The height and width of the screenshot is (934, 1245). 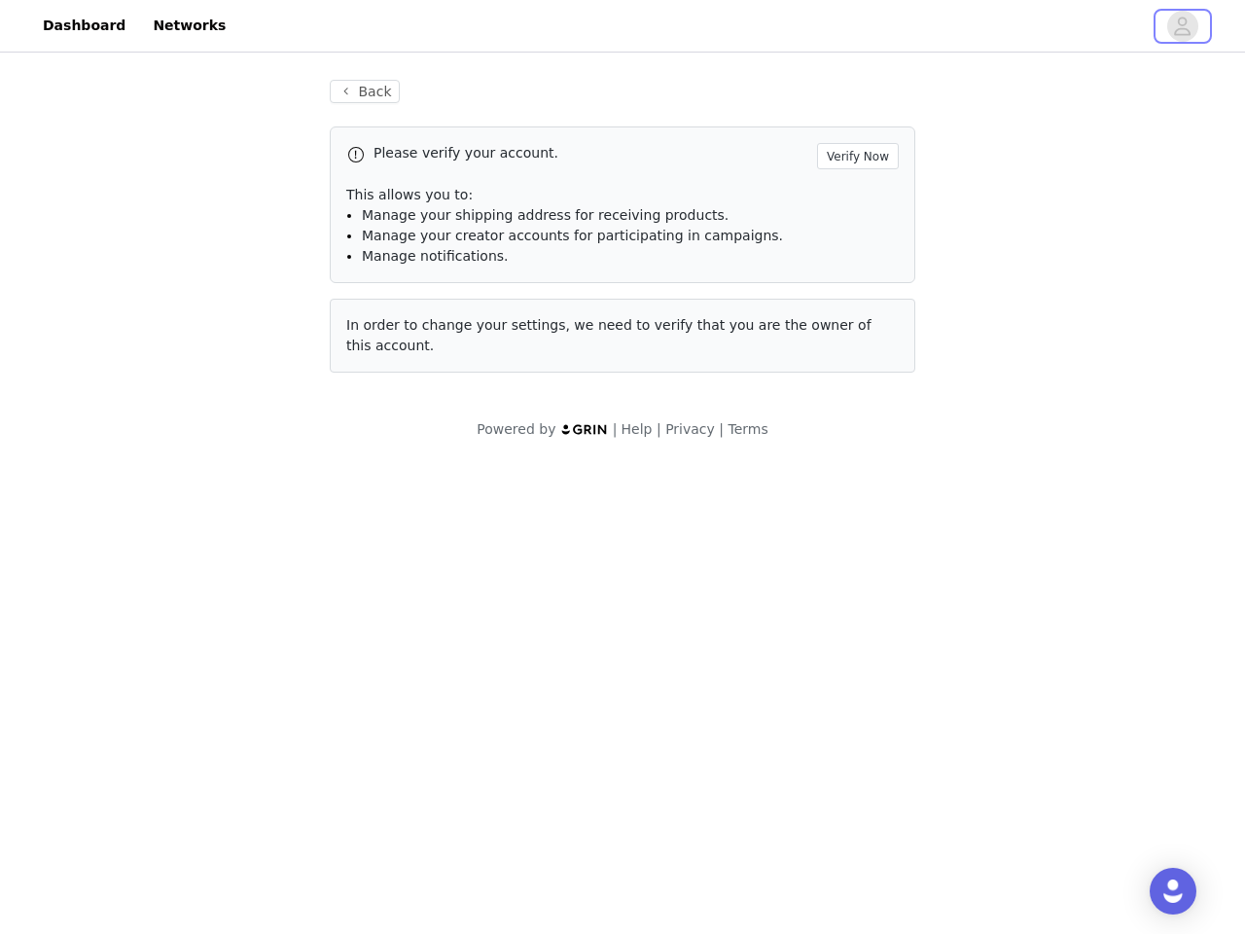 What do you see at coordinates (189, 25) in the screenshot?
I see `a: Networks` at bounding box center [189, 25].